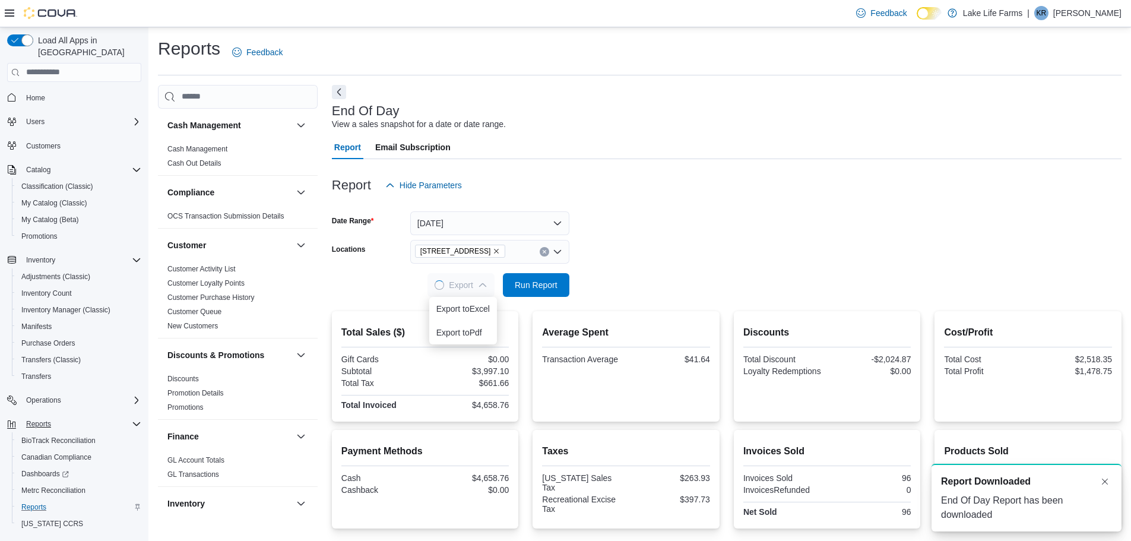 This screenshot has width=1131, height=541. I want to click on div: Customer, so click(237, 300).